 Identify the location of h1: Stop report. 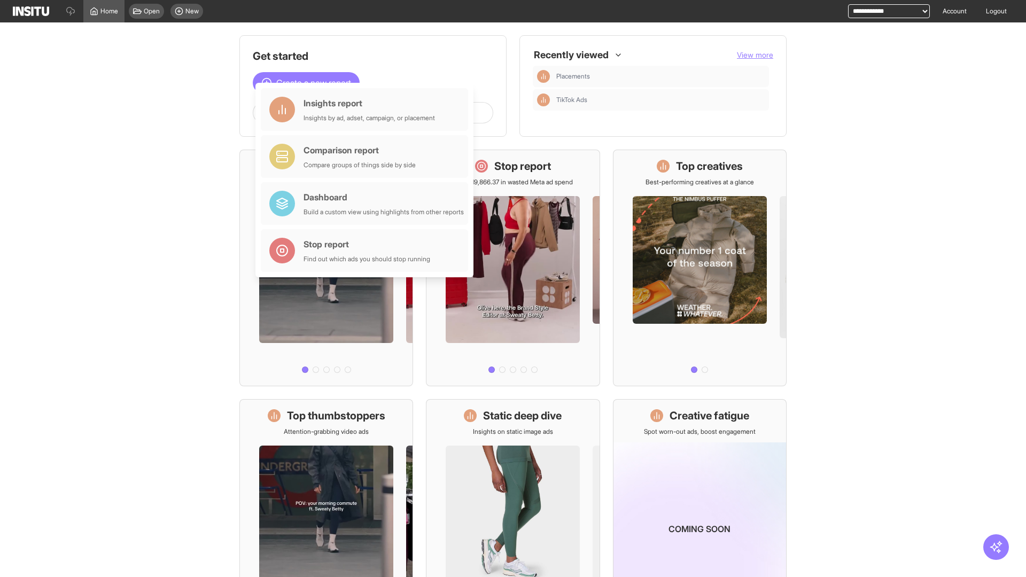
(522, 166).